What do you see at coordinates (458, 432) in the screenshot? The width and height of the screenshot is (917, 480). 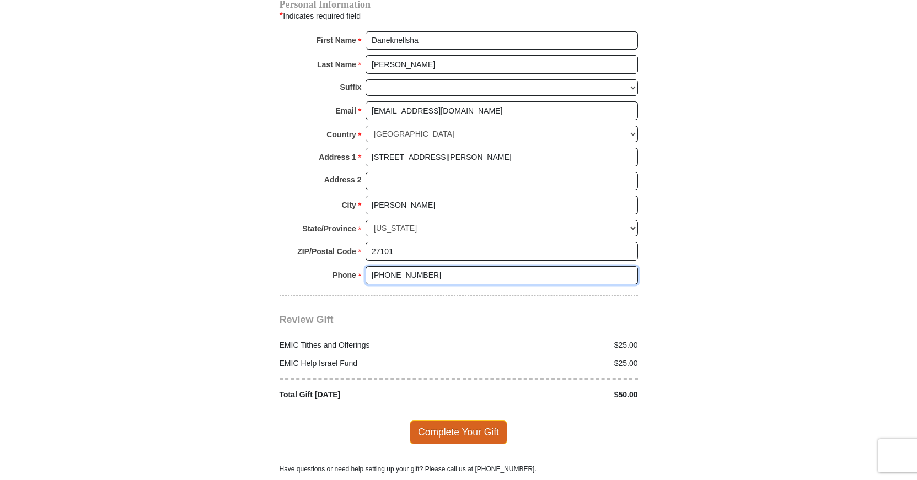 I see `span: Complete Your Gift` at bounding box center [458, 432].